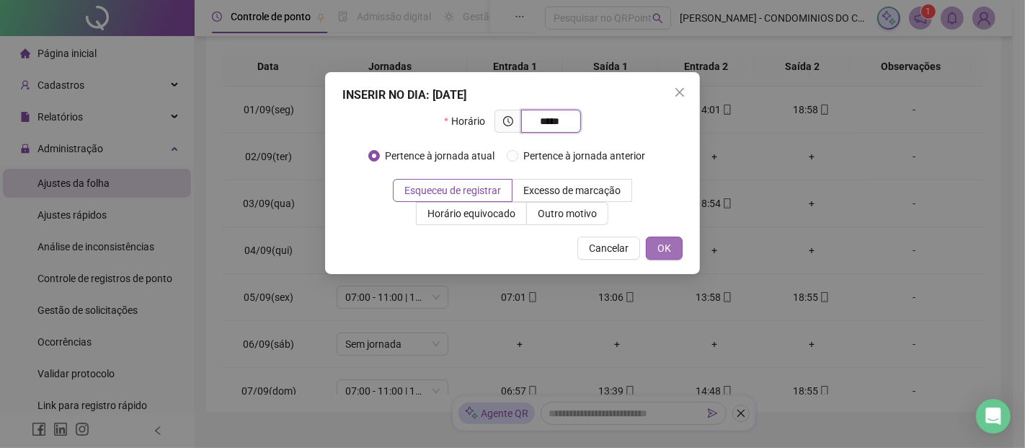 The height and width of the screenshot is (448, 1025). What do you see at coordinates (572, 190) in the screenshot?
I see `span: Excesso de marcação` at bounding box center [572, 190].